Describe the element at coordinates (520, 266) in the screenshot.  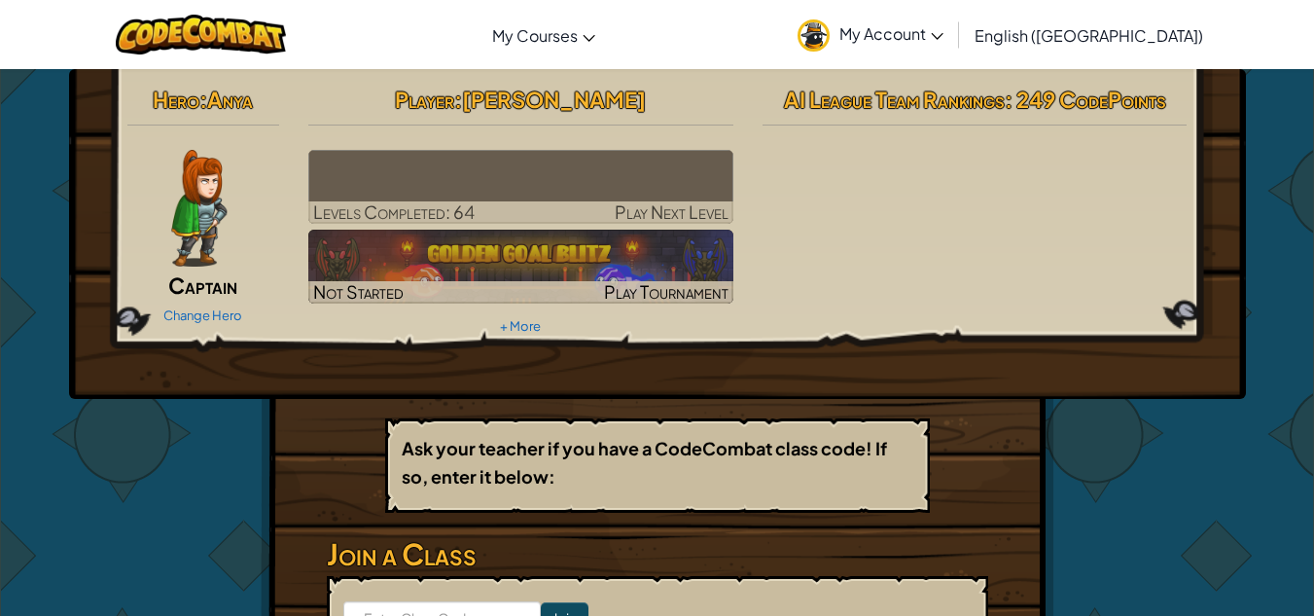
I see `a: Not StartedPlay Tournament` at that location.